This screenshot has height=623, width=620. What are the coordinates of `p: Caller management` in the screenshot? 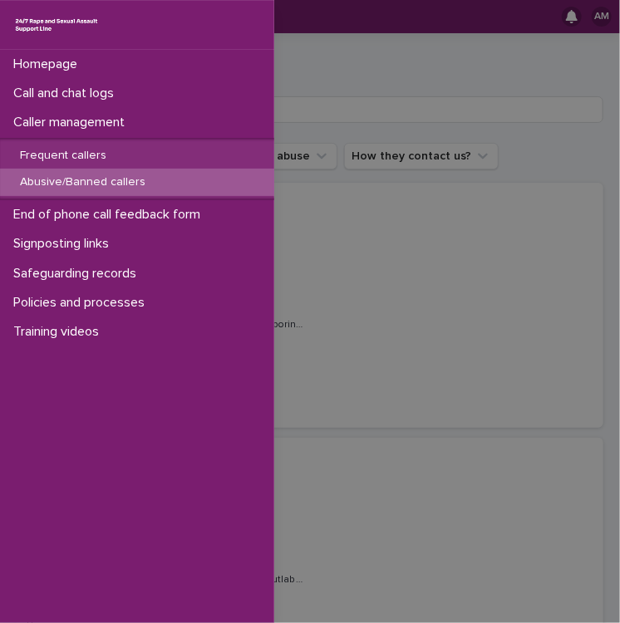 It's located at (72, 122).